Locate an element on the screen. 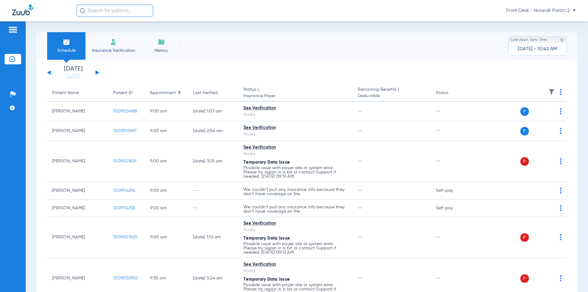 The width and height of the screenshot is (588, 292). img: Search Icon is located at coordinates (82, 11).